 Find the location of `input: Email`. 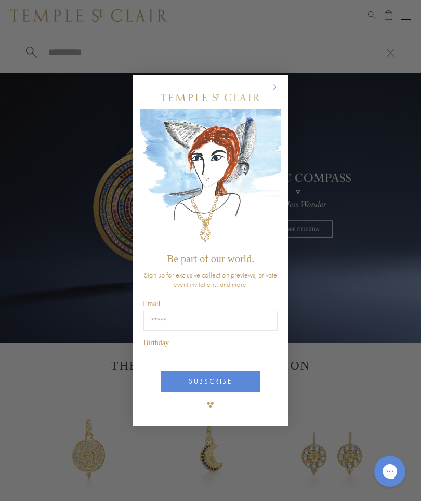

input: Email is located at coordinates (210, 321).